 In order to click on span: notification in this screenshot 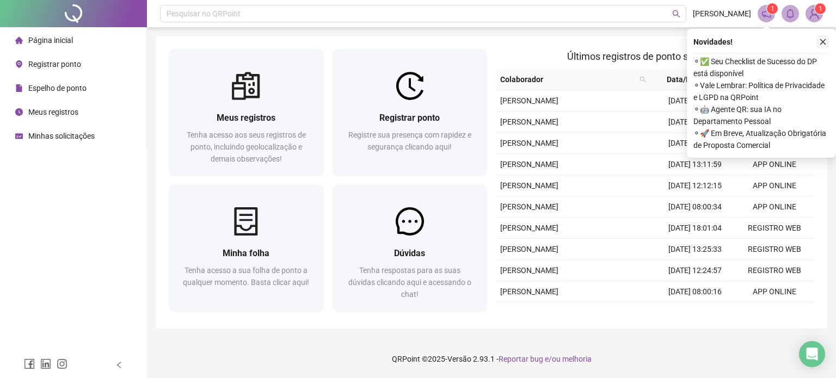, I will do `click(766, 14)`.